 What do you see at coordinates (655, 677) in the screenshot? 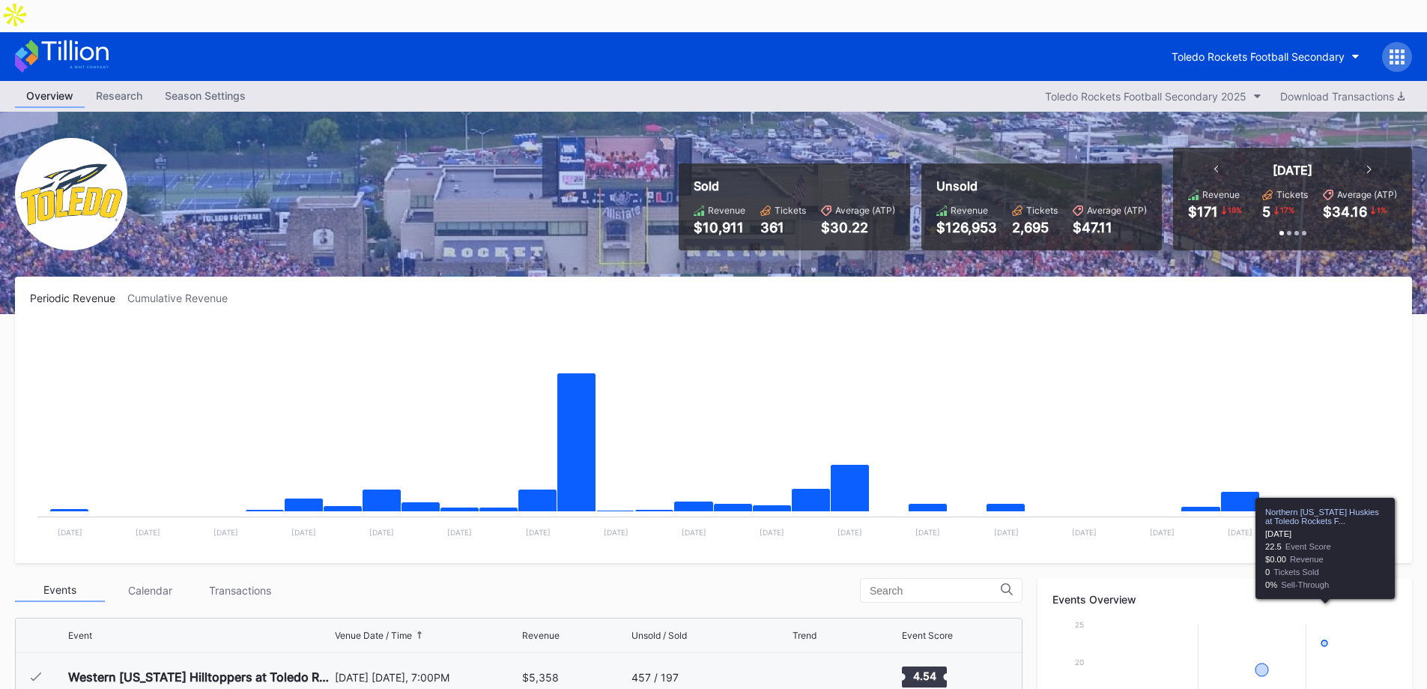
I see `div: 457 / 197` at bounding box center [655, 677].